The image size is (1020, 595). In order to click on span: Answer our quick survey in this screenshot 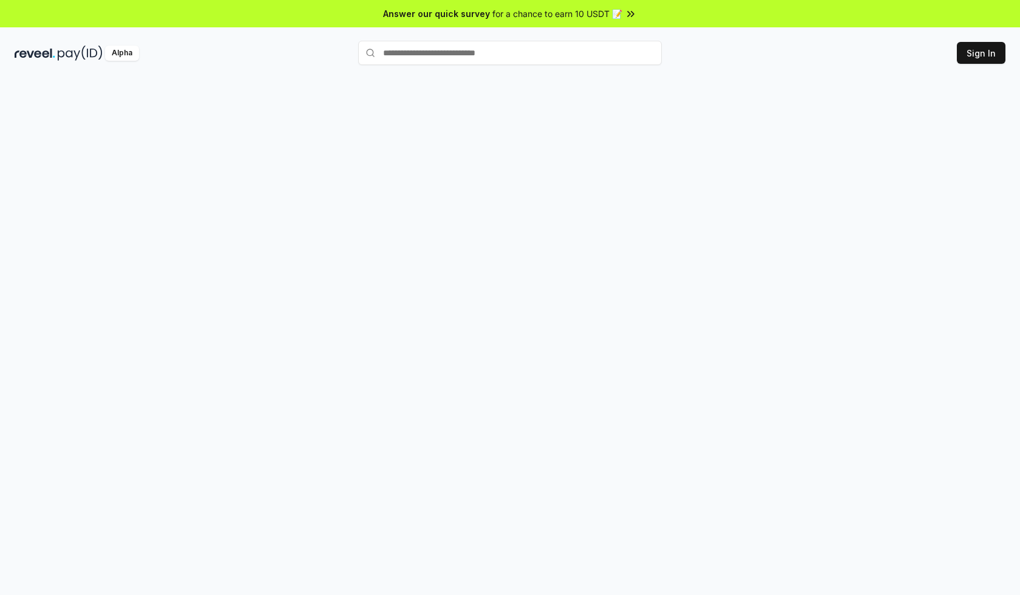, I will do `click(437, 13)`.